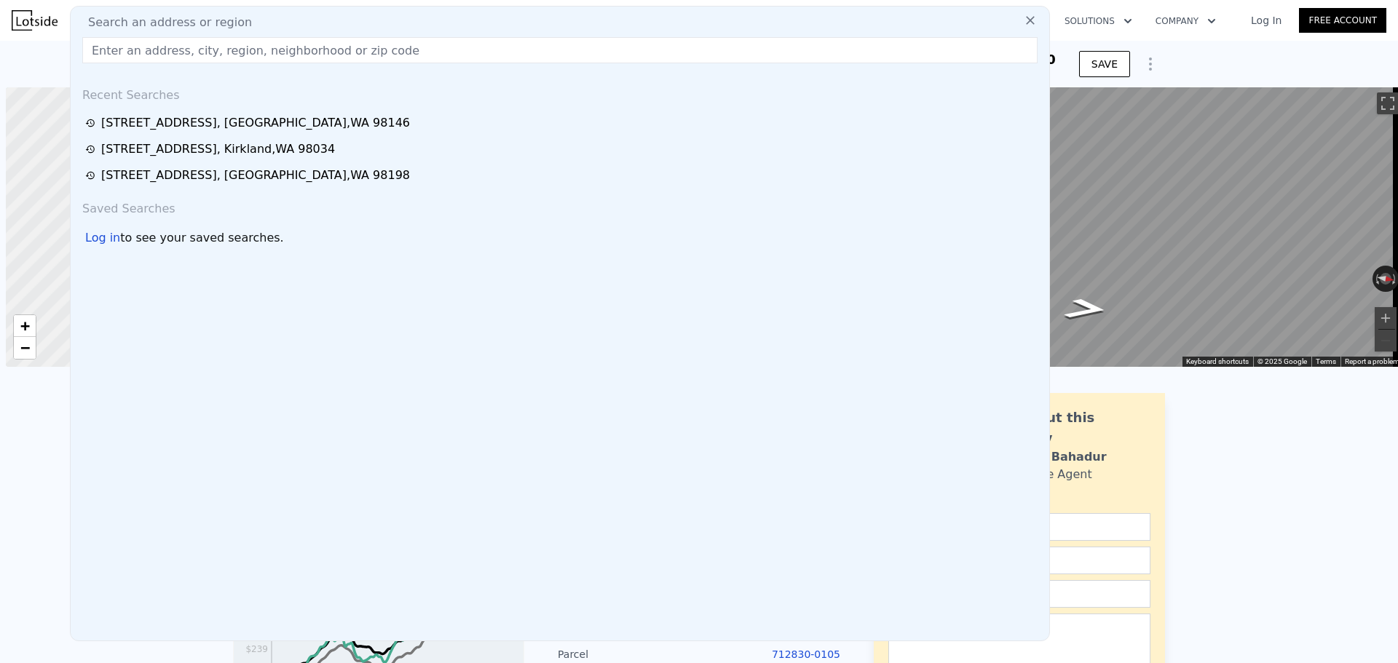 This screenshot has height=663, width=1398. What do you see at coordinates (25, 348) in the screenshot?
I see `a: Zoom out` at bounding box center [25, 348].